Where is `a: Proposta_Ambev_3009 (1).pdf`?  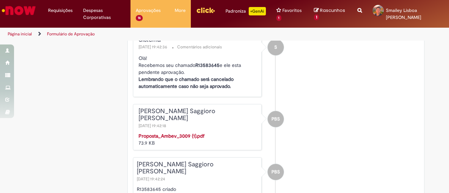 a: Proposta_Ambev_3009 (1).pdf is located at coordinates (171, 136).